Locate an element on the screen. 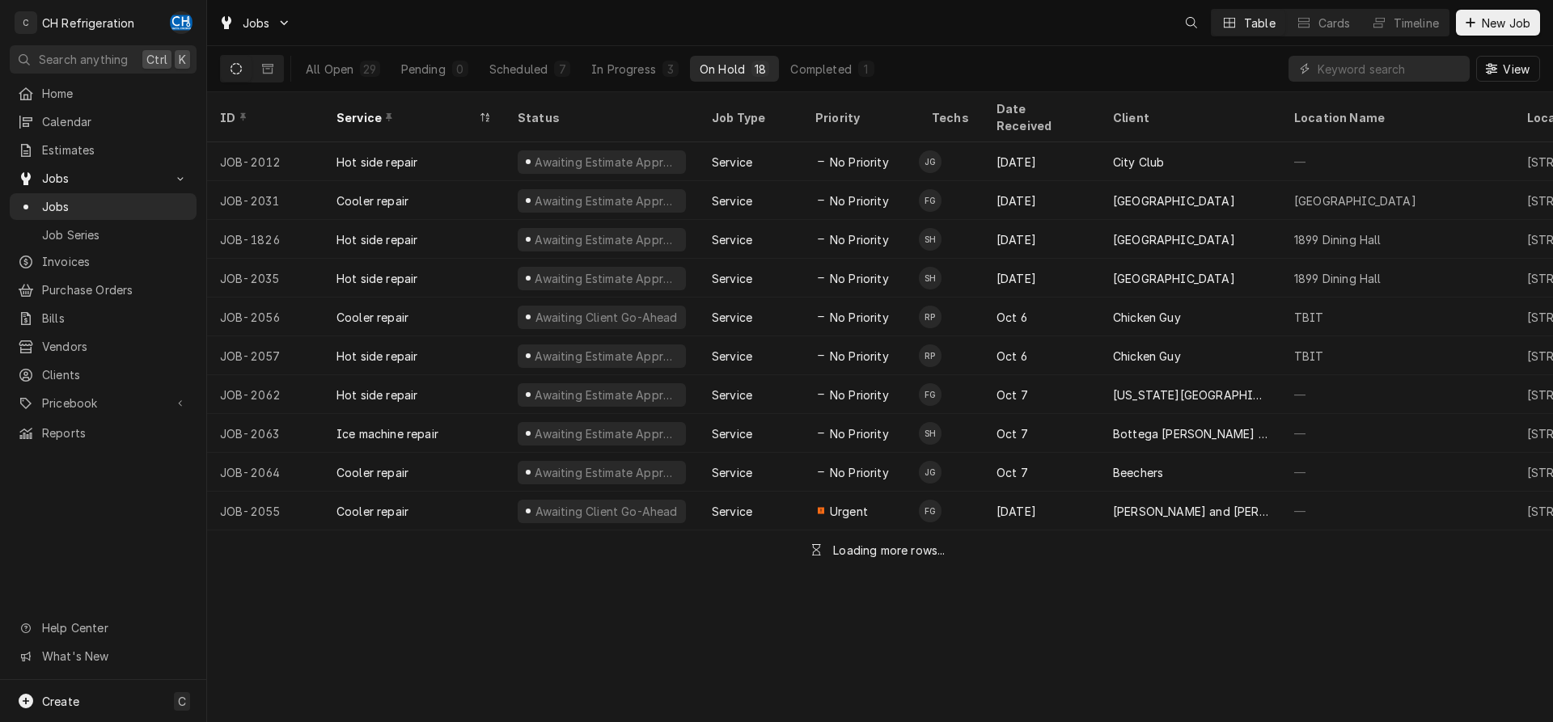 The width and height of the screenshot is (1553, 722). div: Completed is located at coordinates (820, 69).